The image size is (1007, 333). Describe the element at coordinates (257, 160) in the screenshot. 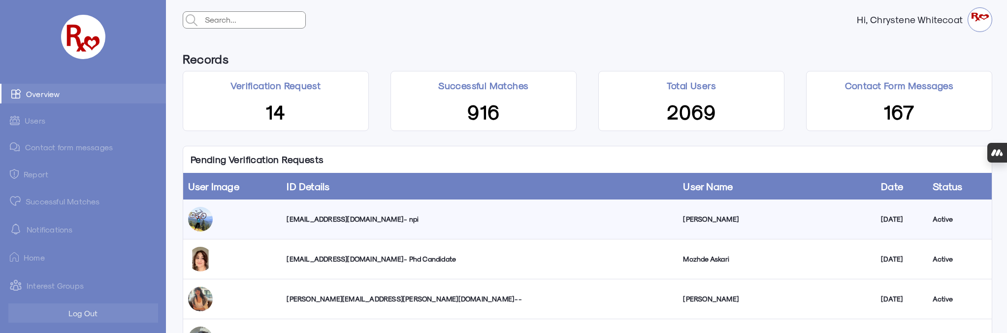

I see `p: Pending Verification Requests` at that location.